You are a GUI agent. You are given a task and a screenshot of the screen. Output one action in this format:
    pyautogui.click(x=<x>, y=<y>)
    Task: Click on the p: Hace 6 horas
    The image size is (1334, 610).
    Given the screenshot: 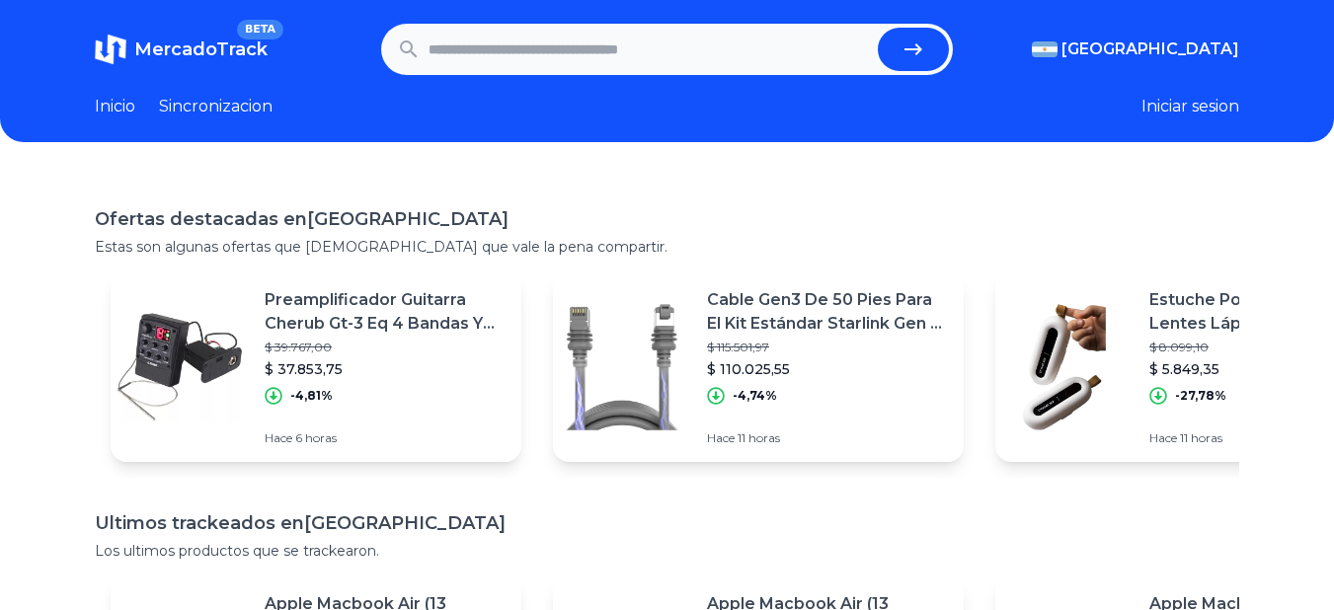 What is the action you would take?
    pyautogui.click(x=385, y=438)
    